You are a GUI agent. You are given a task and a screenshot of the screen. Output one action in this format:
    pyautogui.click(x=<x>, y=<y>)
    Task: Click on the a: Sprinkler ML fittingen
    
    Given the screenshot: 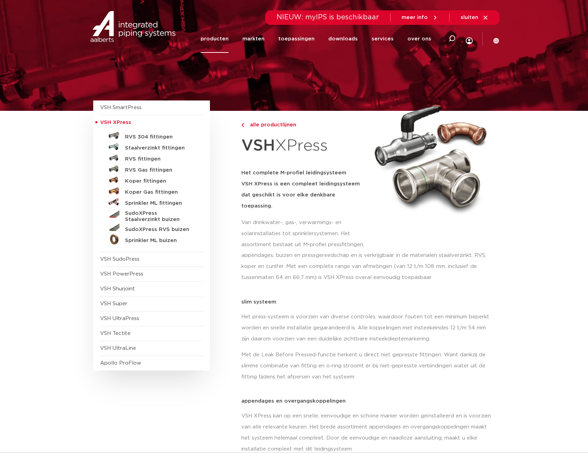 What is the action you would take?
    pyautogui.click(x=151, y=202)
    